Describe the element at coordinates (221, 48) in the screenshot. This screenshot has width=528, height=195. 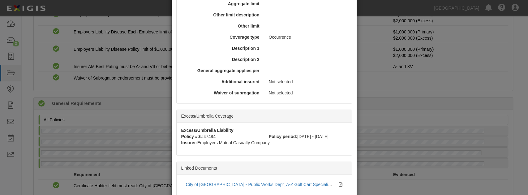
I see `div: Description 1` at that location.